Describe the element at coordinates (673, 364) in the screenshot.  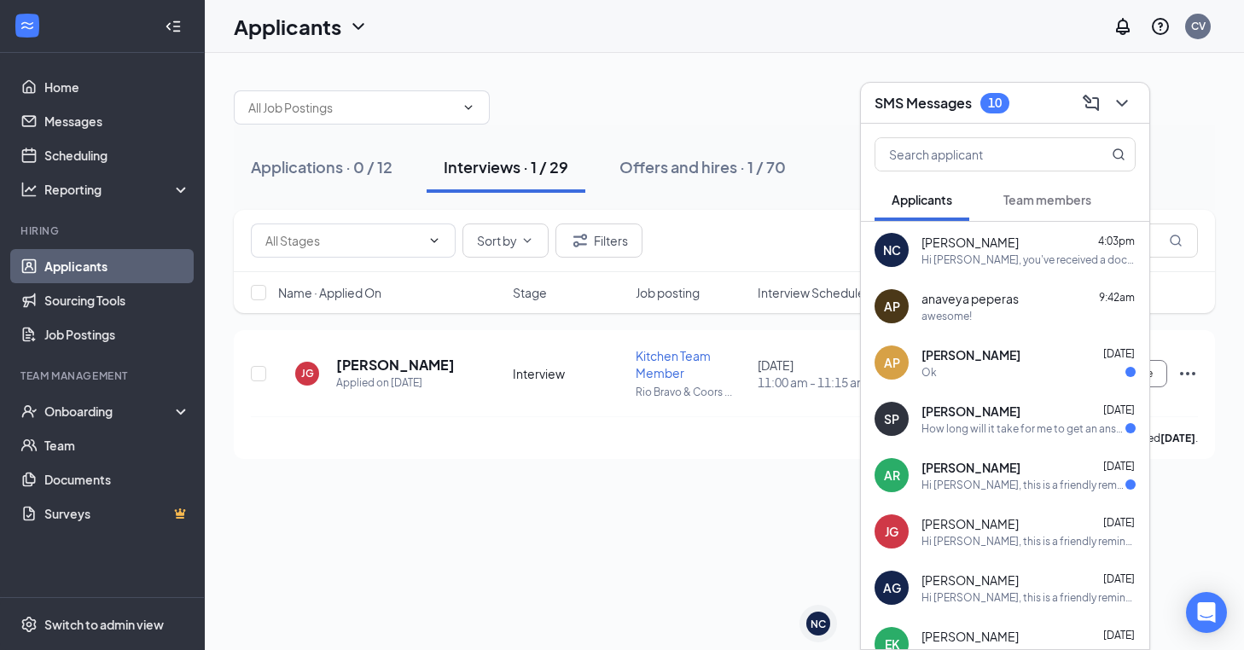
I see `span: Kitchen Team Member` at that location.